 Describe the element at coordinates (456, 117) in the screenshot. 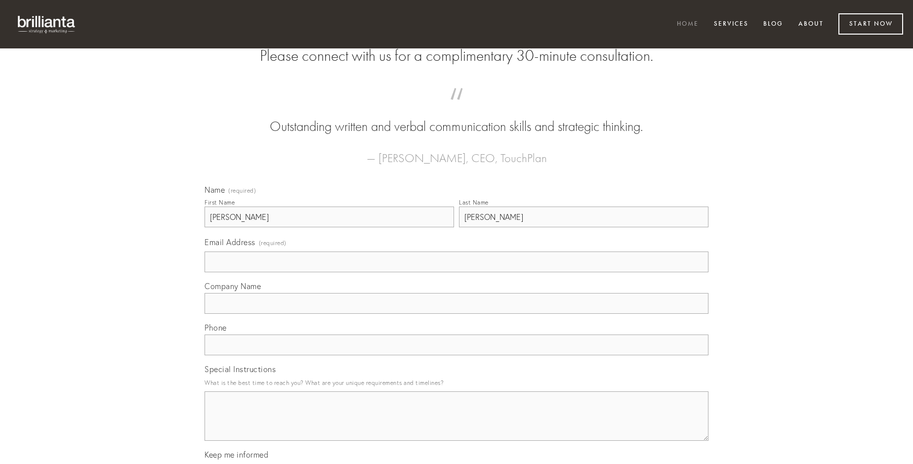

I see `blockquote: Outstanding written and verbal communication skills and strategic thinking.` at that location.